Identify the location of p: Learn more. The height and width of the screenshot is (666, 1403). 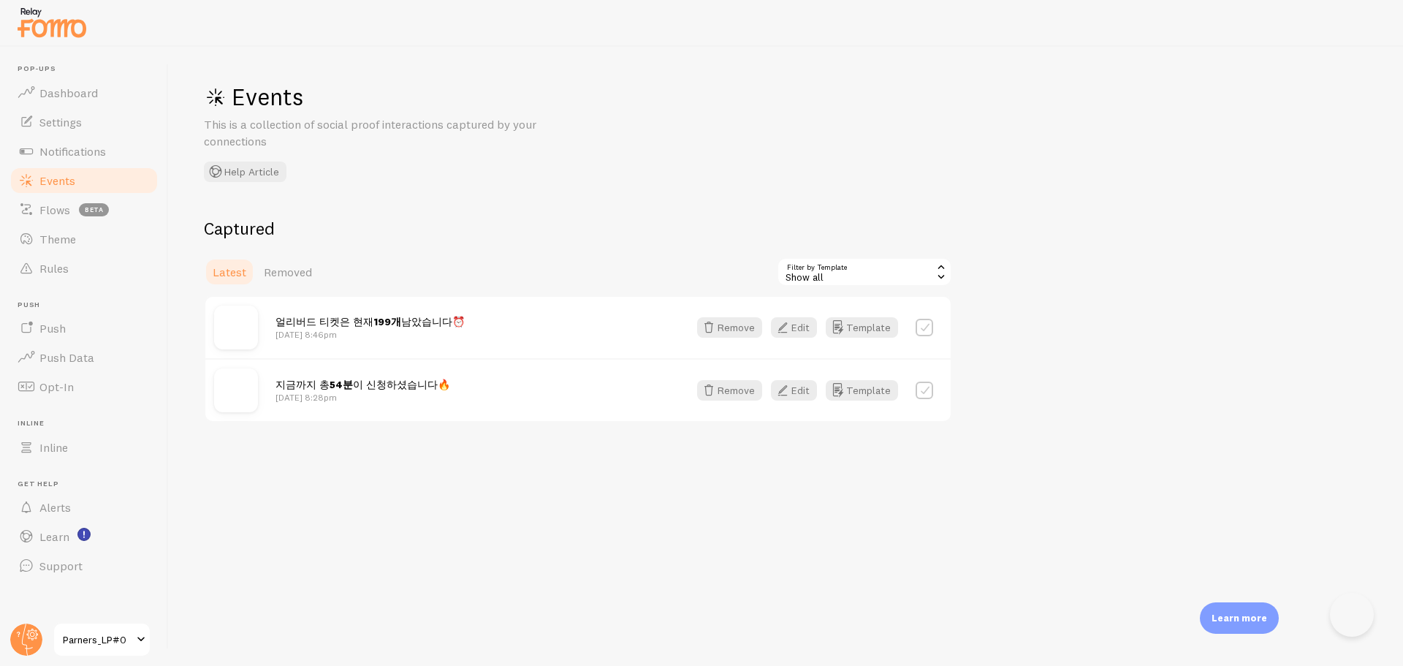
(1239, 617).